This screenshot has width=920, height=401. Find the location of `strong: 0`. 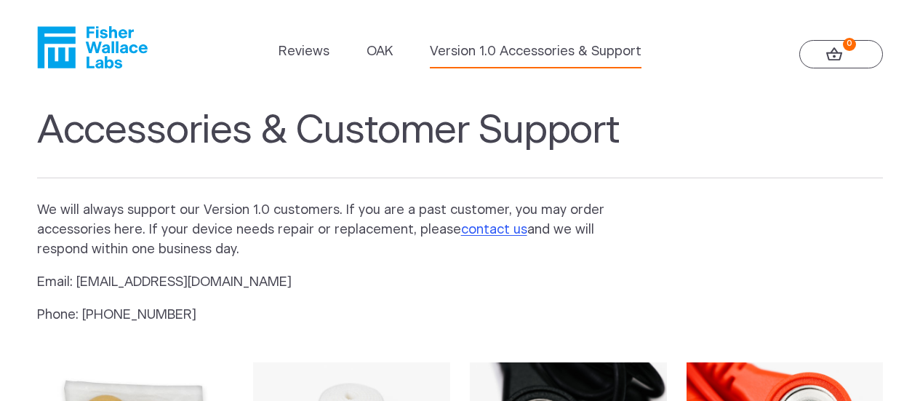

strong: 0 is located at coordinates (850, 44).